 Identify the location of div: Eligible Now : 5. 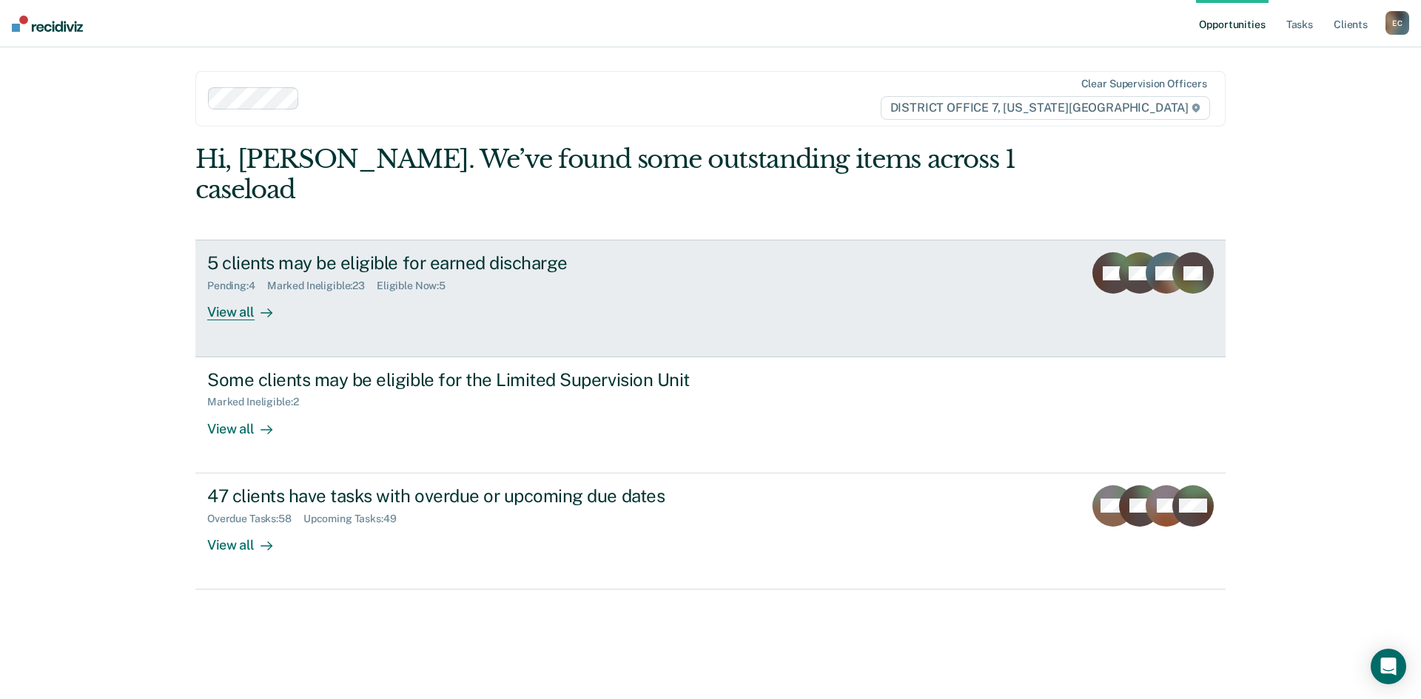
(417, 286).